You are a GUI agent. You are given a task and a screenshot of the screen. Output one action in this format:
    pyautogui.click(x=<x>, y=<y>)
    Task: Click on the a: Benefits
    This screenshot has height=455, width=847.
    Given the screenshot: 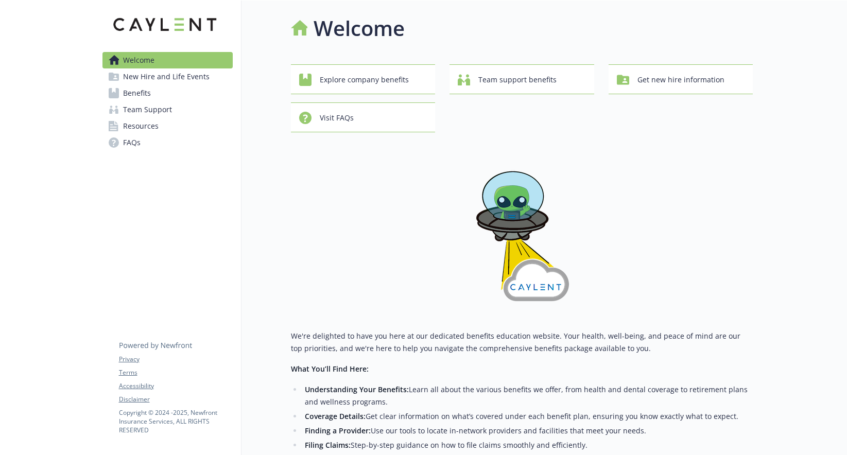 What is the action you would take?
    pyautogui.click(x=167, y=93)
    